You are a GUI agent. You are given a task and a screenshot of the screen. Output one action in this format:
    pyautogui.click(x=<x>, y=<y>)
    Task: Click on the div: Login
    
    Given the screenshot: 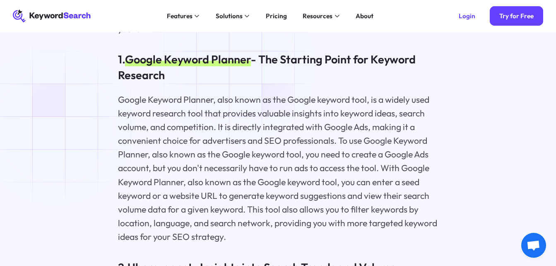 What is the action you would take?
    pyautogui.click(x=467, y=16)
    